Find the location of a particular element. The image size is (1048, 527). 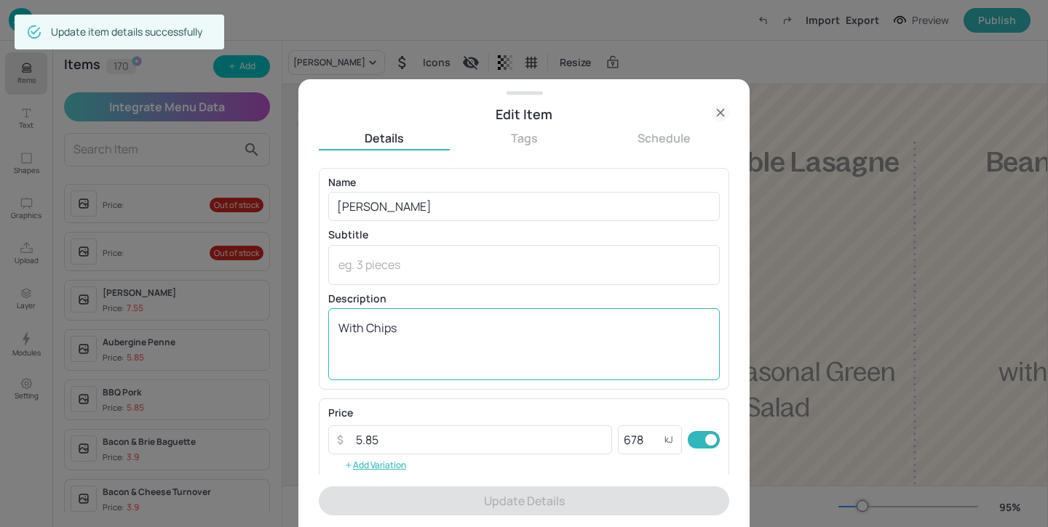

input: 429 is located at coordinates (641, 440).